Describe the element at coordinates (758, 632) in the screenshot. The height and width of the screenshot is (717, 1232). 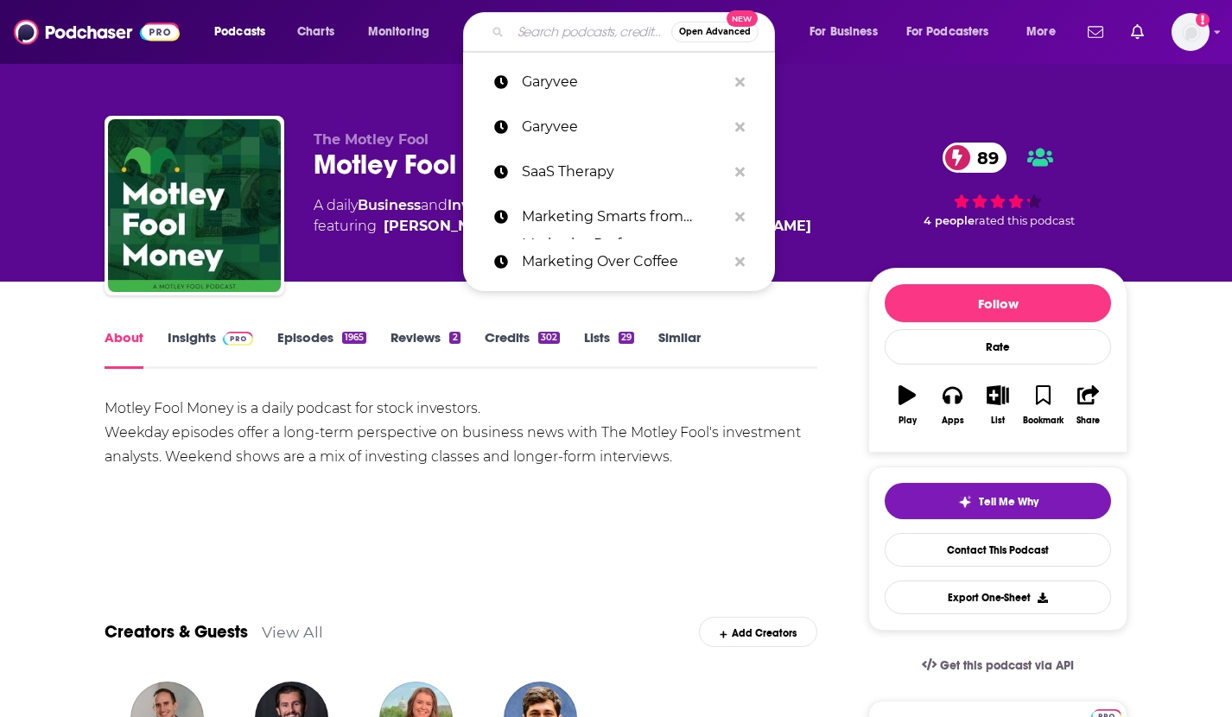
I see `div: Add Creators` at that location.